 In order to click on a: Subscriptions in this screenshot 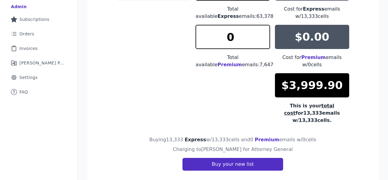, I will do `click(38, 19)`.